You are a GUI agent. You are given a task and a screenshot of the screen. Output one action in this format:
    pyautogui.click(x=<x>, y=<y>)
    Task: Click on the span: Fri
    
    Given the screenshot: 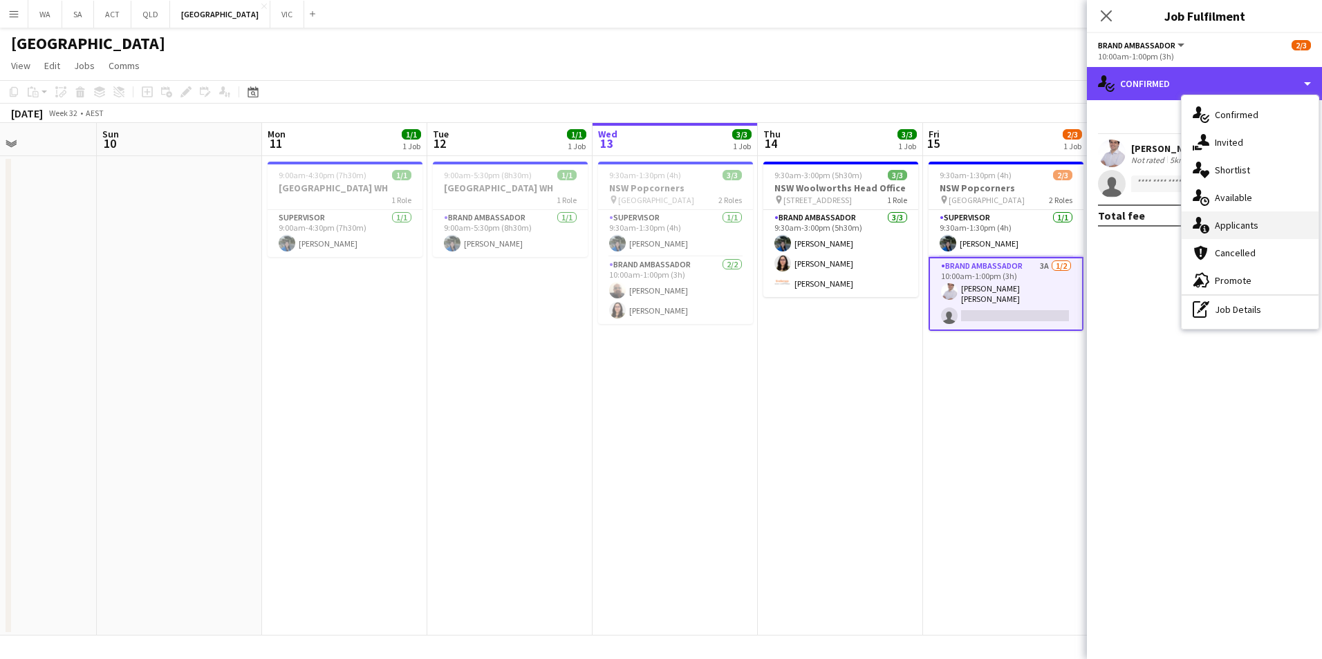 What is the action you would take?
    pyautogui.click(x=934, y=134)
    